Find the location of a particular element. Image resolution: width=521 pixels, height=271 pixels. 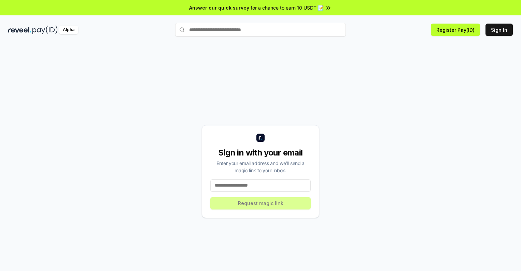

div: Alpha is located at coordinates (69, 30).